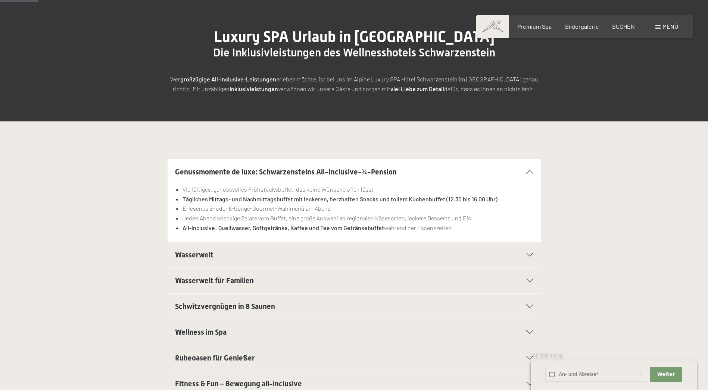 This screenshot has height=390, width=708. What do you see at coordinates (666, 374) in the screenshot?
I see `button: Weiter` at bounding box center [666, 374].